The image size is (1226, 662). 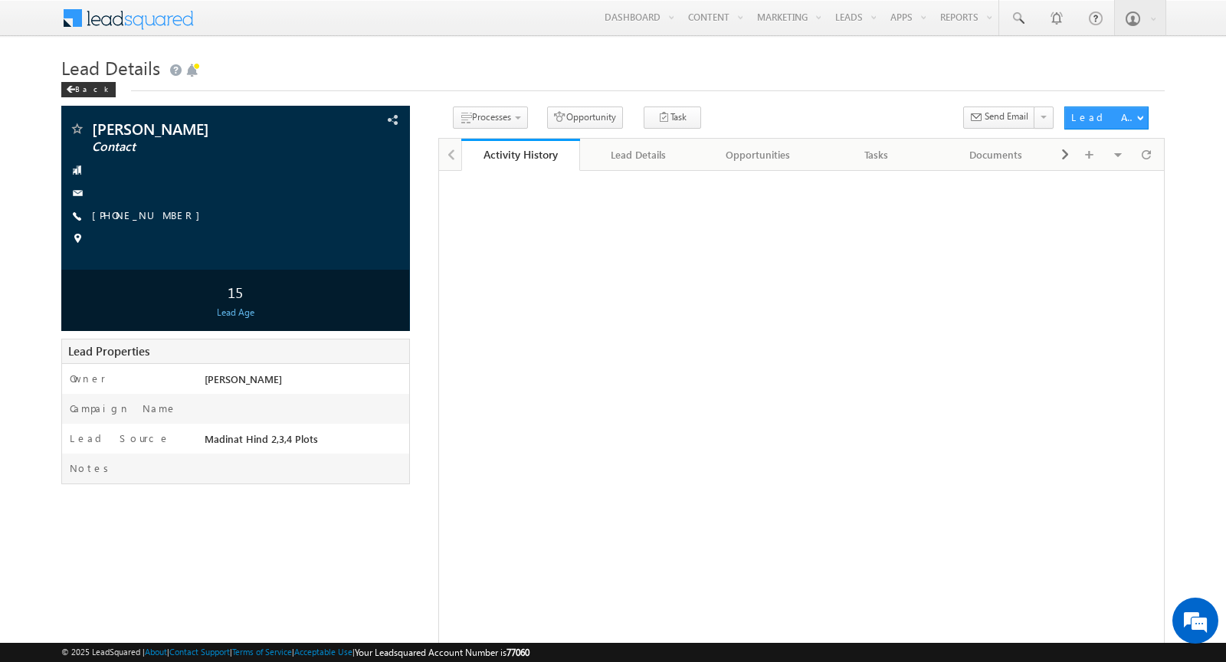 What do you see at coordinates (520, 155) in the screenshot?
I see `a: Activity History` at bounding box center [520, 155].